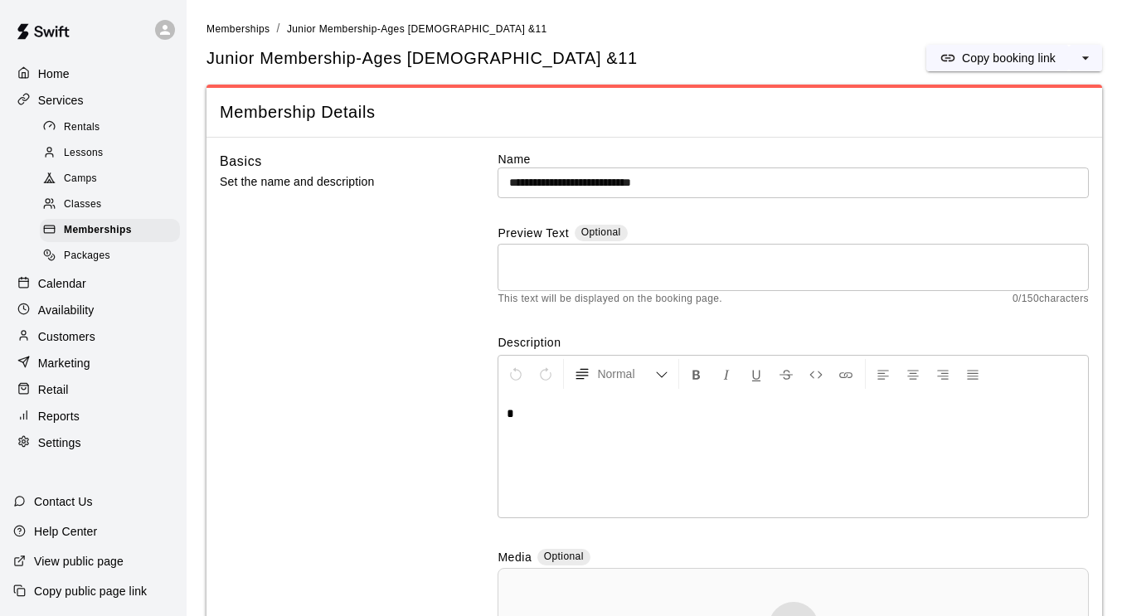  What do you see at coordinates (93, 337) in the screenshot?
I see `div: Customers` at bounding box center [93, 337].